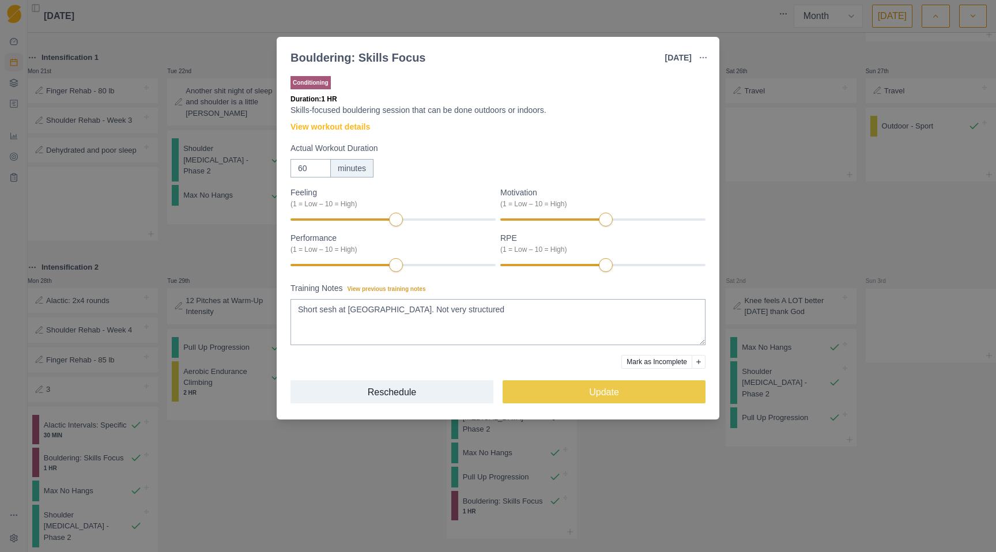  What do you see at coordinates (387, 289) in the screenshot?
I see `span: View previous training notes` at bounding box center [387, 289].